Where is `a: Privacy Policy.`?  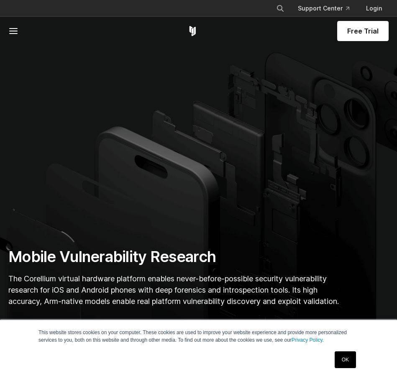
a: Privacy Policy. is located at coordinates (308, 340).